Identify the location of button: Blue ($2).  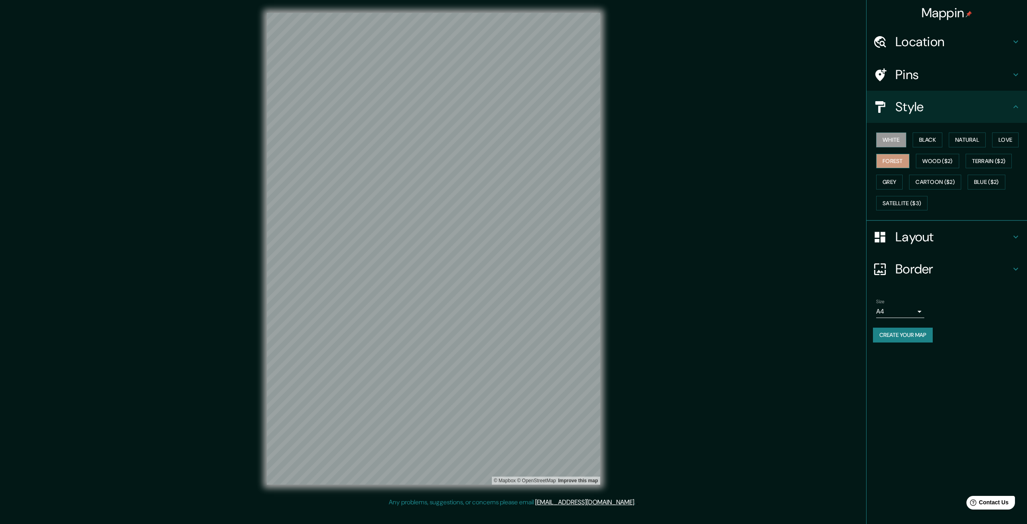
(987, 182).